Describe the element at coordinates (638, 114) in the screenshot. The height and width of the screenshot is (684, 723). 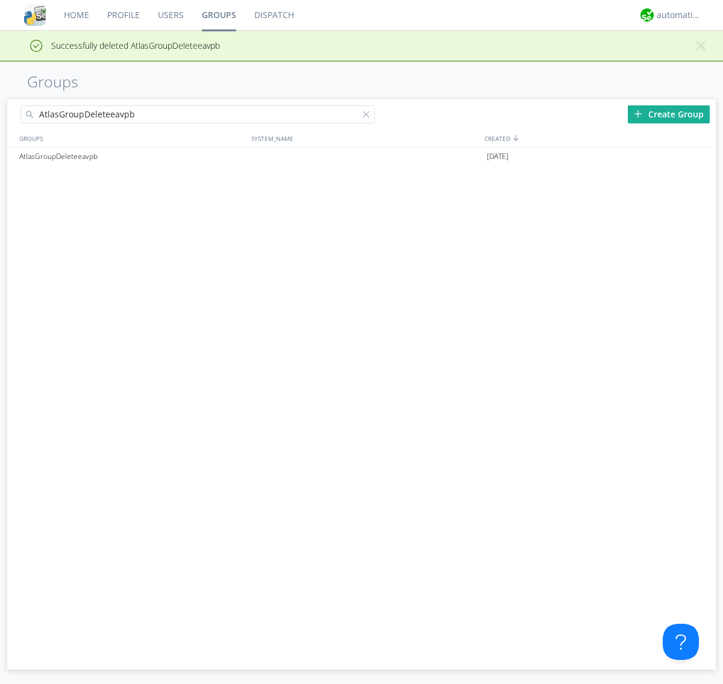
I see `img: plus.svg` at that location.